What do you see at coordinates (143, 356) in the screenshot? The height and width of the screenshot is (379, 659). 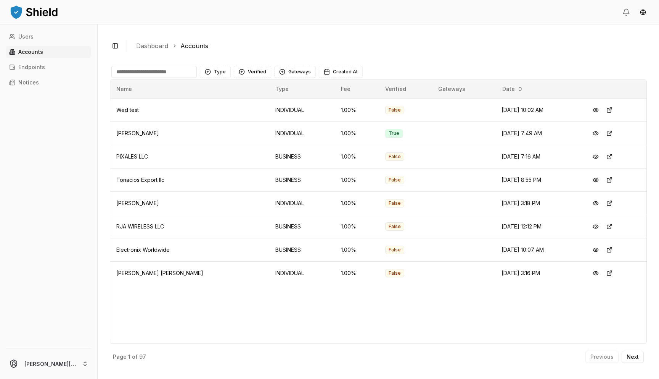 I see `p: 97` at bounding box center [143, 356].